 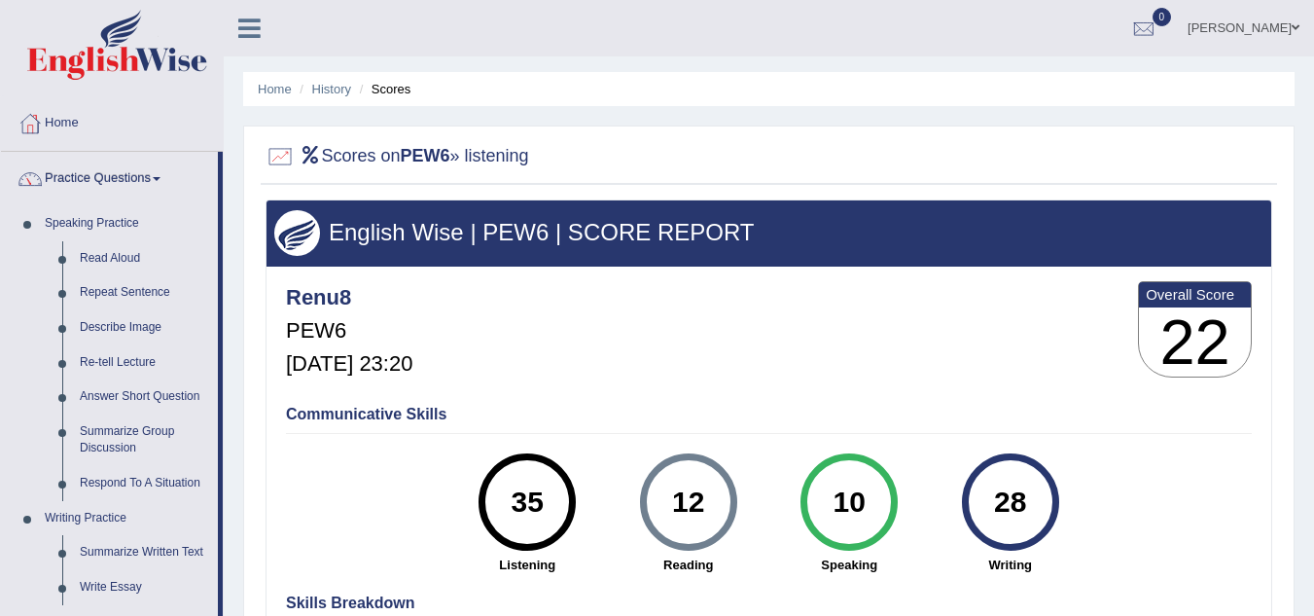 What do you see at coordinates (144, 552) in the screenshot?
I see `a: Summarize Written Text` at bounding box center [144, 552].